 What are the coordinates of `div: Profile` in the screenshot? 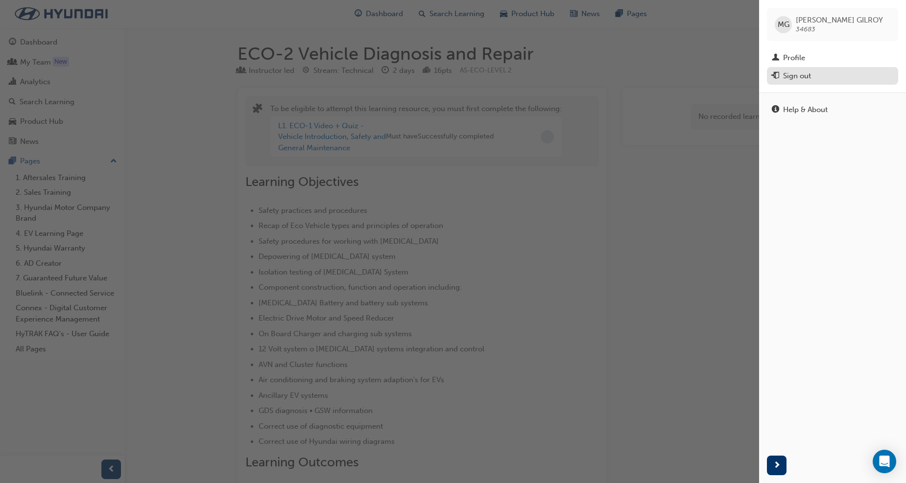 It's located at (794, 58).